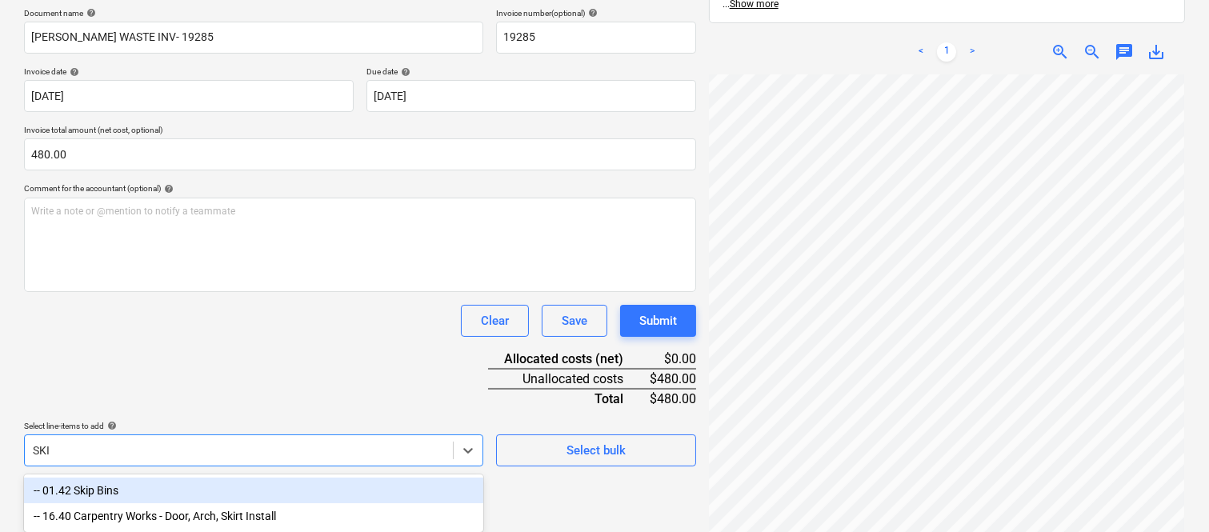 The width and height of the screenshot is (1209, 532). I want to click on input: Invoice date not specified, so click(189, 96).